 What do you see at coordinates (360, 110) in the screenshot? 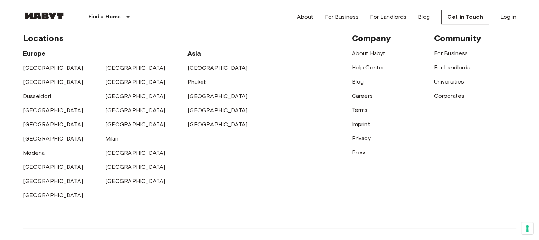
I see `a: Terms` at bounding box center [360, 110].